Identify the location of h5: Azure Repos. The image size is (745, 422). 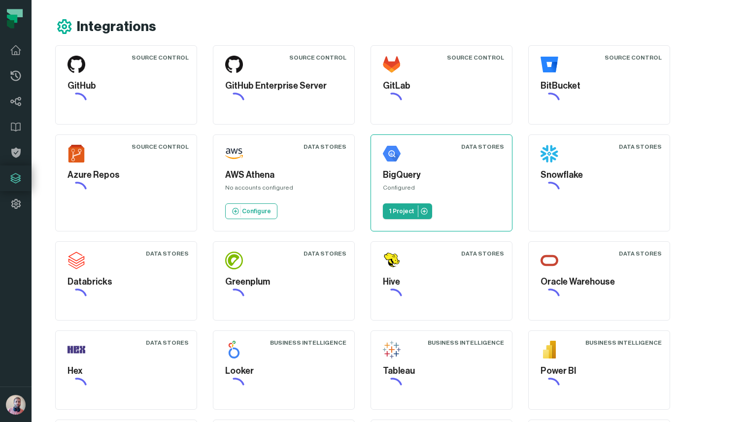
(126, 175).